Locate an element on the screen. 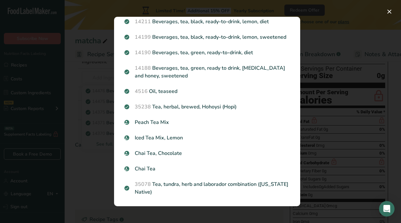 The height and width of the screenshot is (223, 401). span: 14188 is located at coordinates (143, 68).